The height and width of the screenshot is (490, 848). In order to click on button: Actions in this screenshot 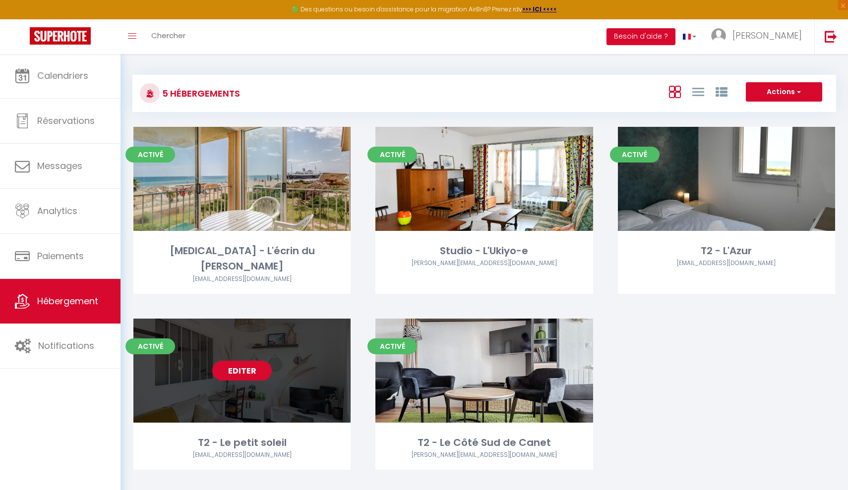, I will do `click(784, 92)`.